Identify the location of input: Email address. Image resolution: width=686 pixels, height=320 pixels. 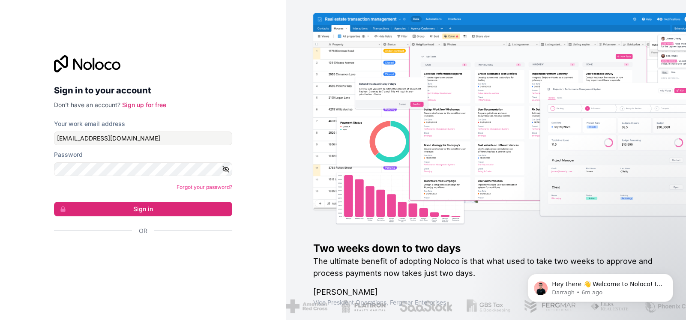
(143, 138).